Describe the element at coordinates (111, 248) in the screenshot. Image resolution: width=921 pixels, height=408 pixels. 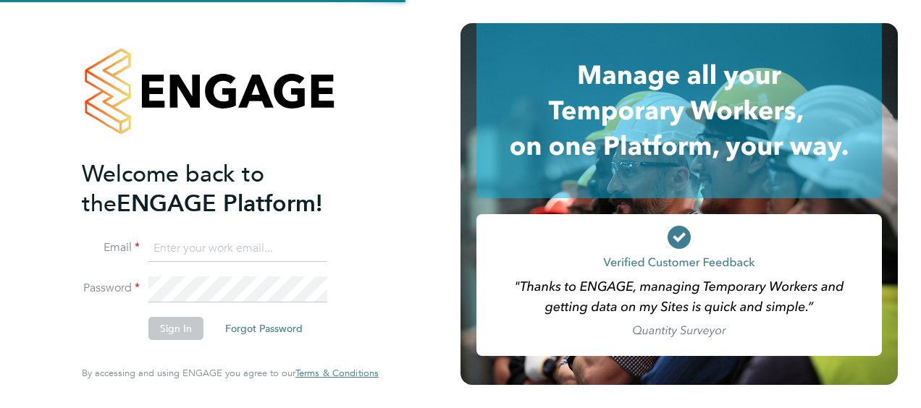
I see `label: Email` at that location.